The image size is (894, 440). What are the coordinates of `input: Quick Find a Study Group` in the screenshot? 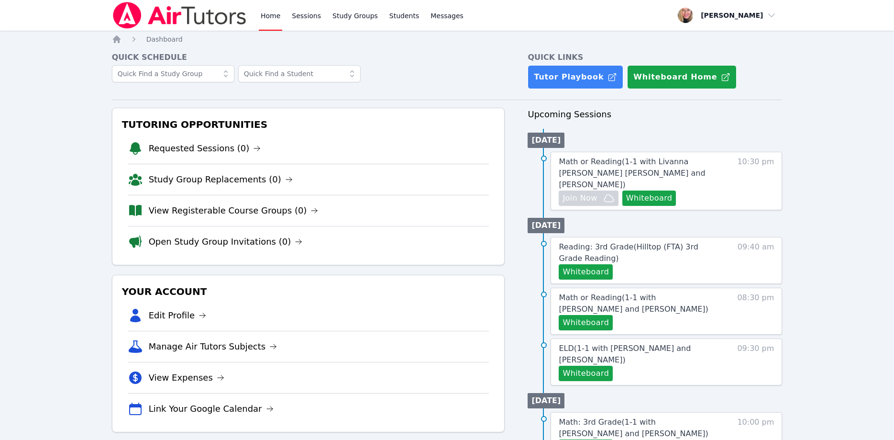 It's located at (173, 74).